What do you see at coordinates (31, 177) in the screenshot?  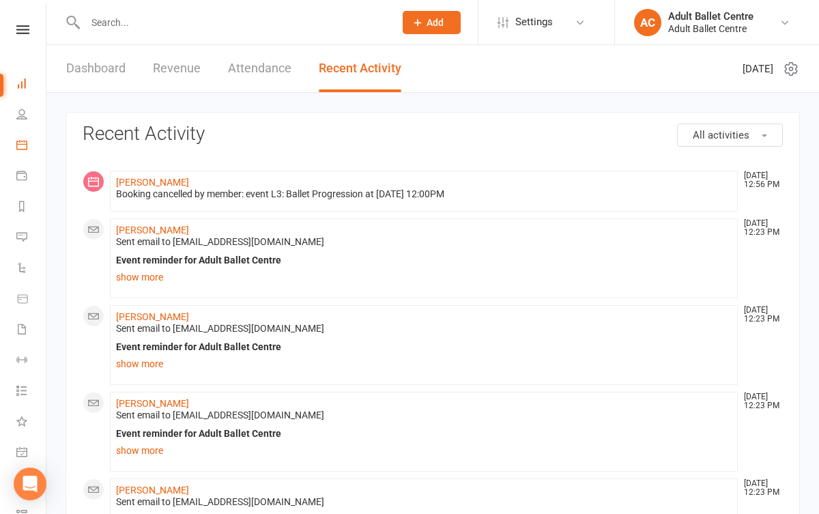 I see `a: Payments` at bounding box center [31, 177].